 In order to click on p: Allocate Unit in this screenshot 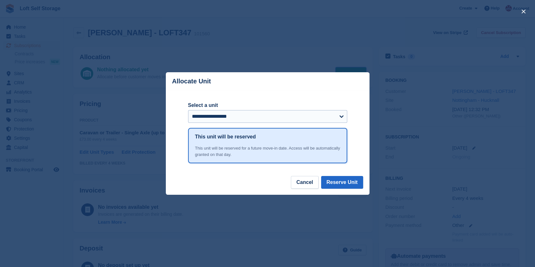, I will do `click(192, 81)`.